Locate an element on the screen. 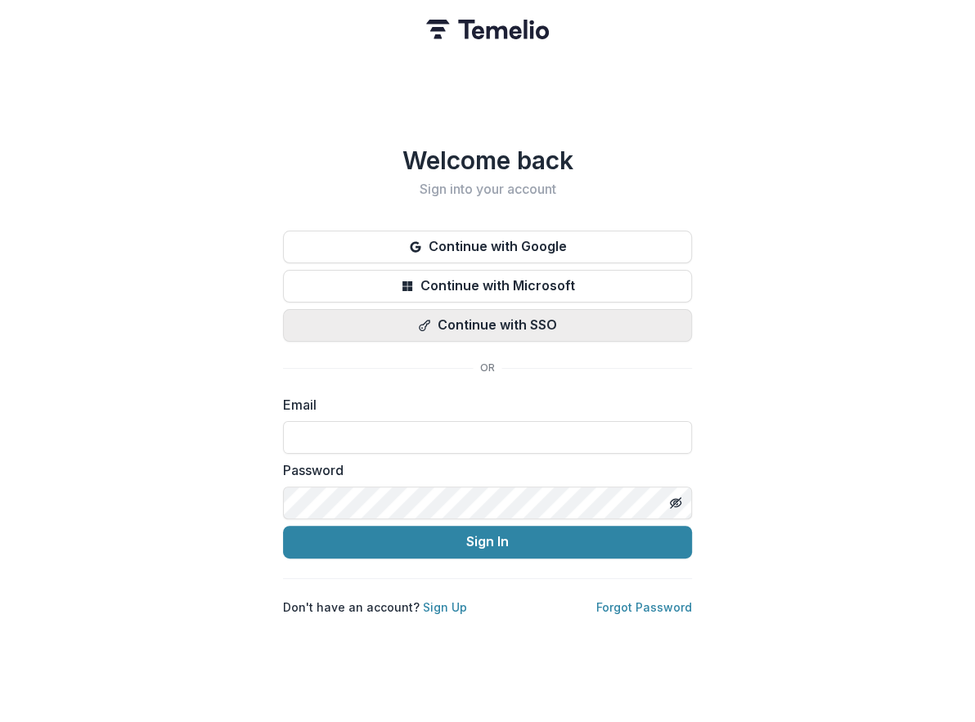 The image size is (975, 722). p: Don't have an account? is located at coordinates (375, 607).